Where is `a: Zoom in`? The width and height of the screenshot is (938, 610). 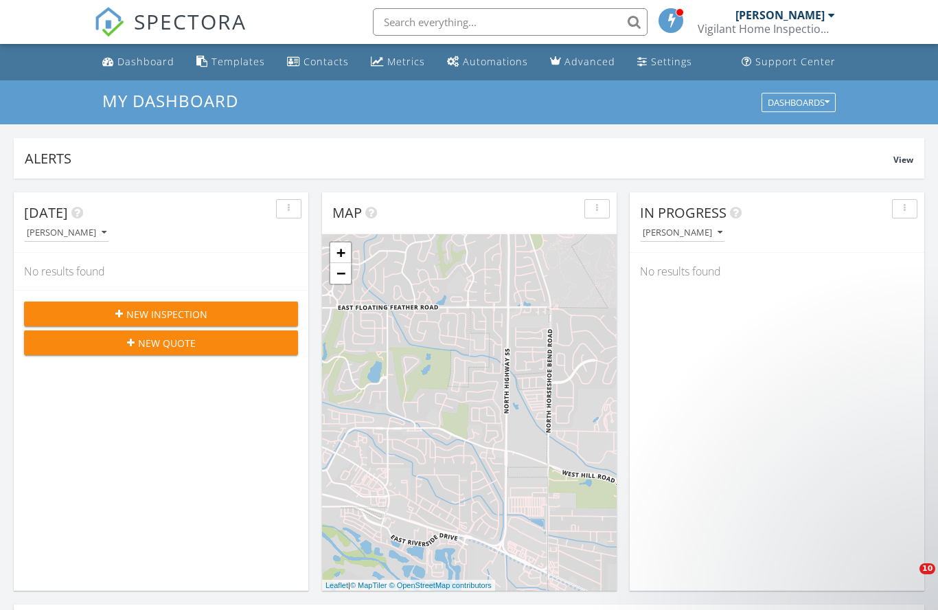
a: Zoom in is located at coordinates (341, 253).